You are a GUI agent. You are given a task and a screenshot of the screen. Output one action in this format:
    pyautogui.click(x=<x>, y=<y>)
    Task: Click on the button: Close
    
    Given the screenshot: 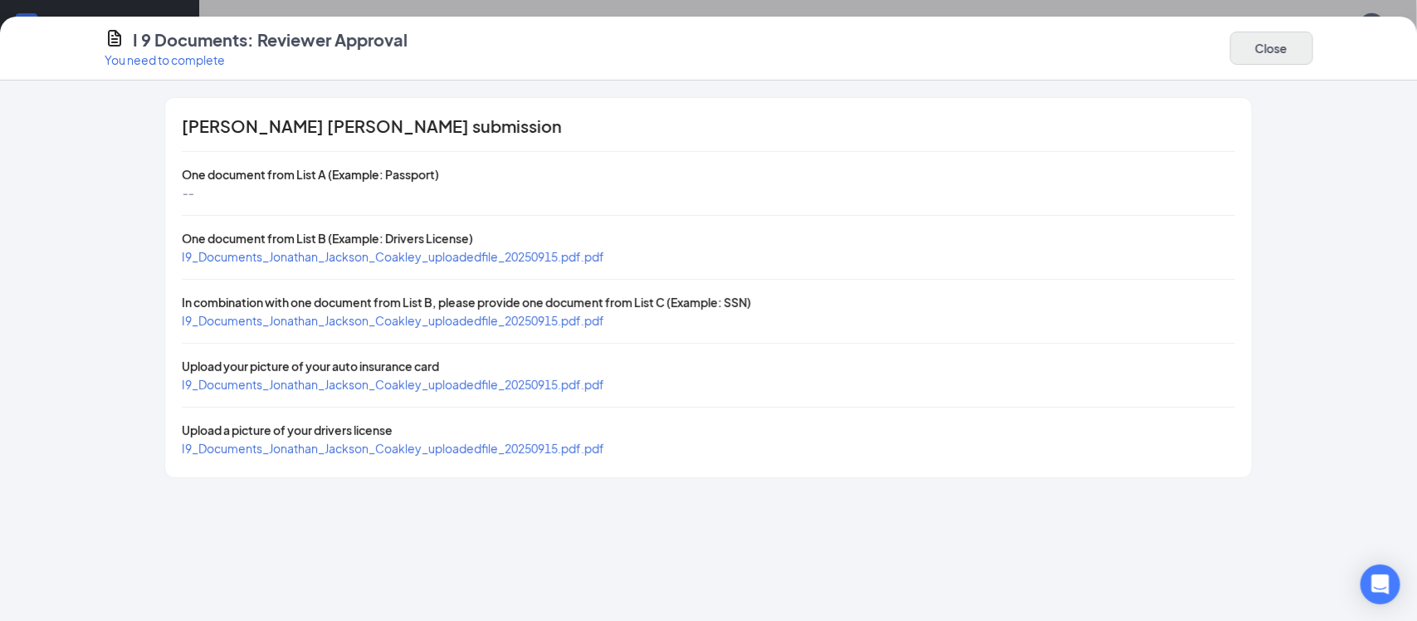 What is the action you would take?
    pyautogui.click(x=1272, y=48)
    